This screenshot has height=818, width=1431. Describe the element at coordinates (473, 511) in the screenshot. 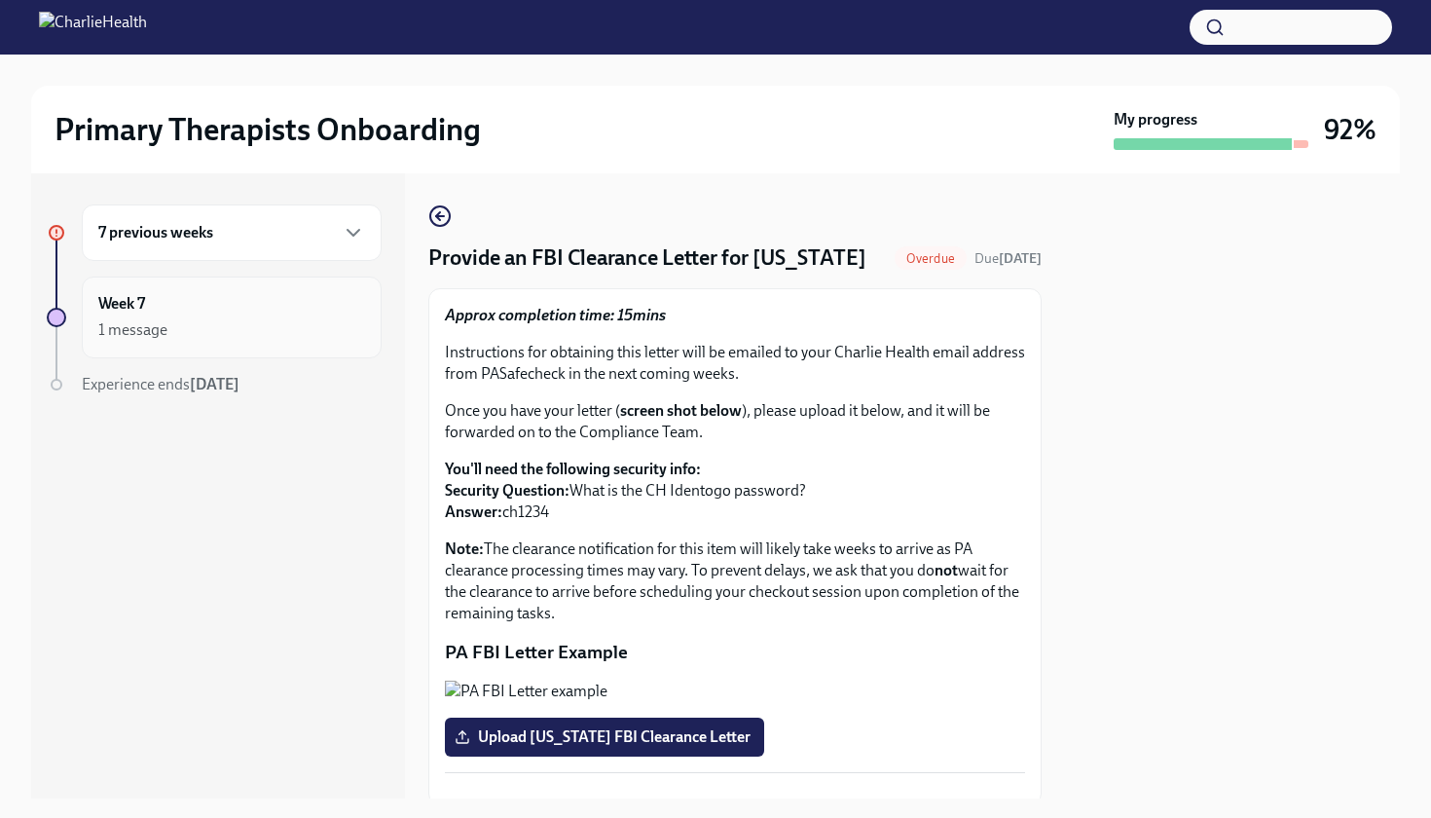

I see `strong: Answer:` at that location.